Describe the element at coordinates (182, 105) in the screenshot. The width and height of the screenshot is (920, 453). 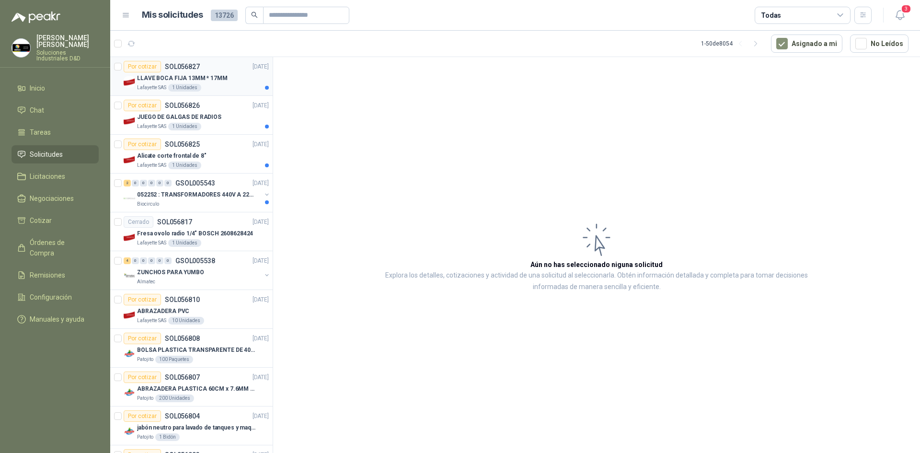
I see `p: SOL056826` at that location.